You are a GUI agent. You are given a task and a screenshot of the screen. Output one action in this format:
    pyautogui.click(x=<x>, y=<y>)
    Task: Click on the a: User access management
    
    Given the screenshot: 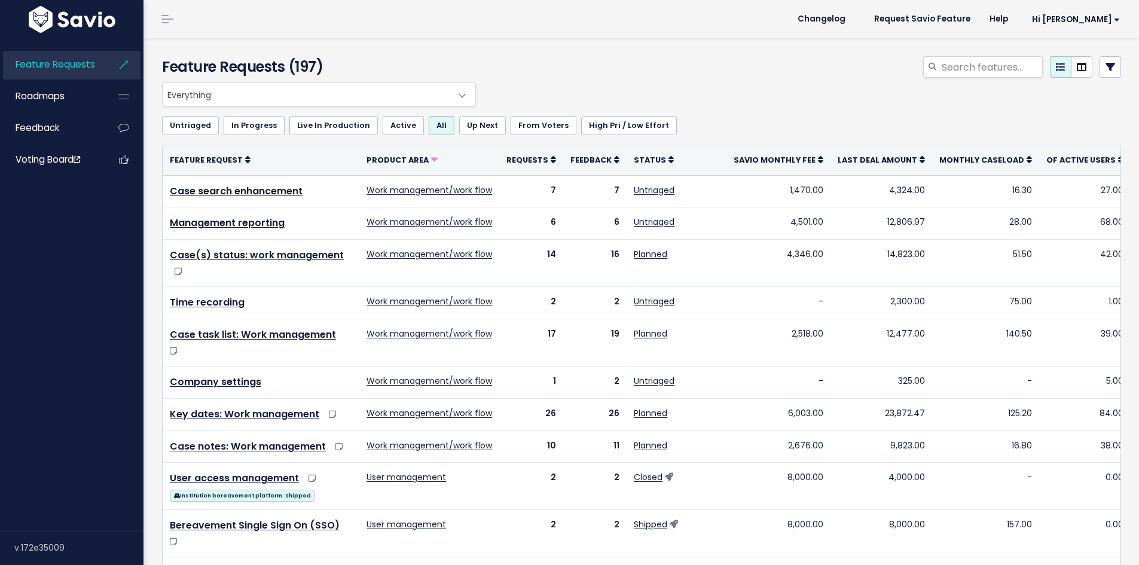 What is the action you would take?
    pyautogui.click(x=234, y=478)
    